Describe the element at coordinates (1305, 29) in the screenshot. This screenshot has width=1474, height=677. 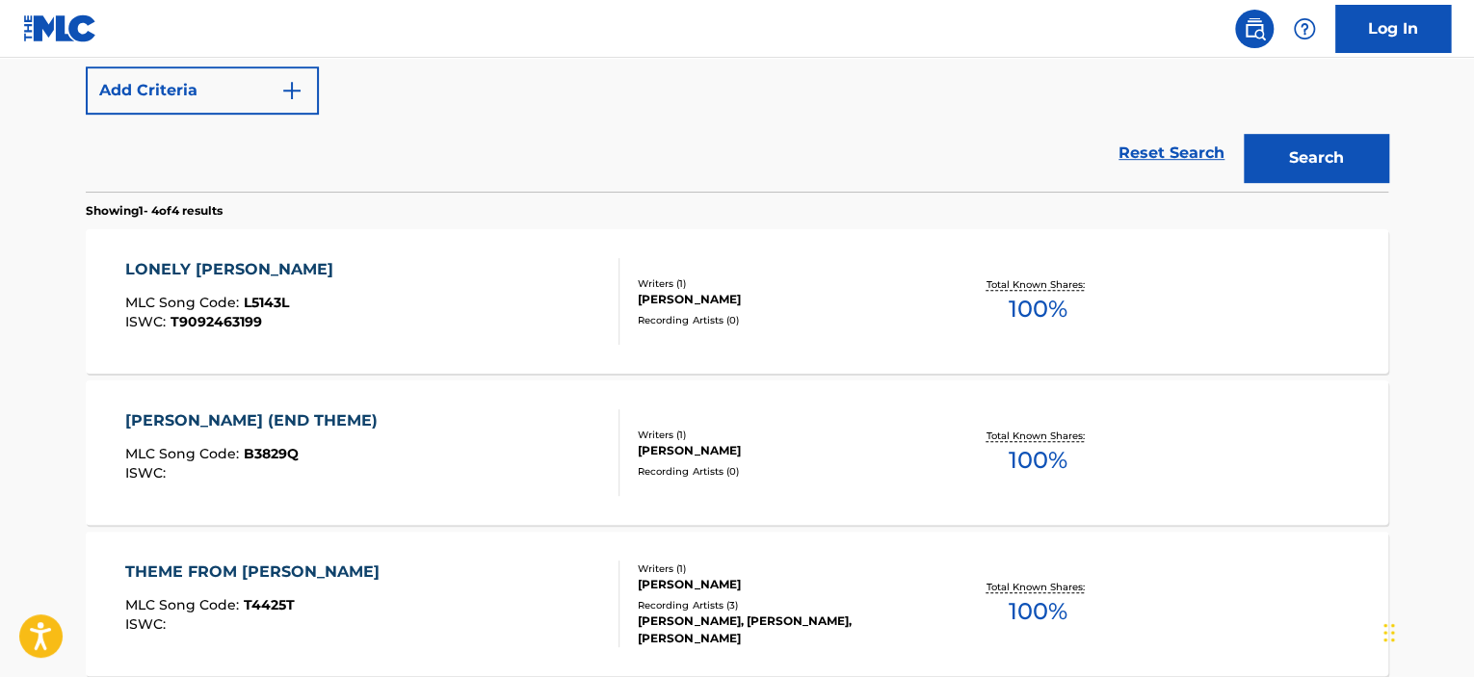
I see `div: Help` at that location.